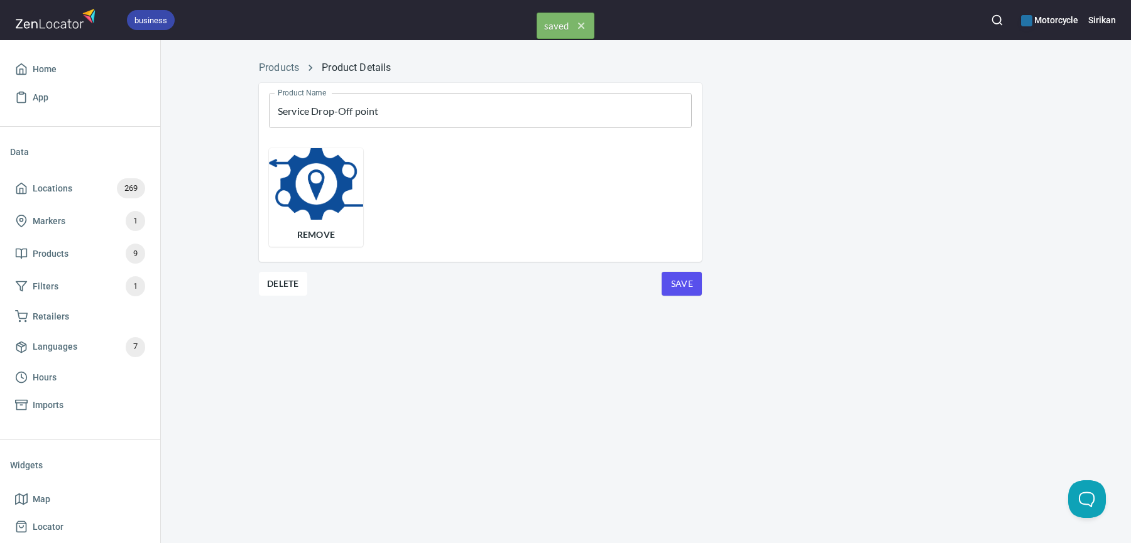 The width and height of the screenshot is (1131, 543). I want to click on a: App, so click(80, 97).